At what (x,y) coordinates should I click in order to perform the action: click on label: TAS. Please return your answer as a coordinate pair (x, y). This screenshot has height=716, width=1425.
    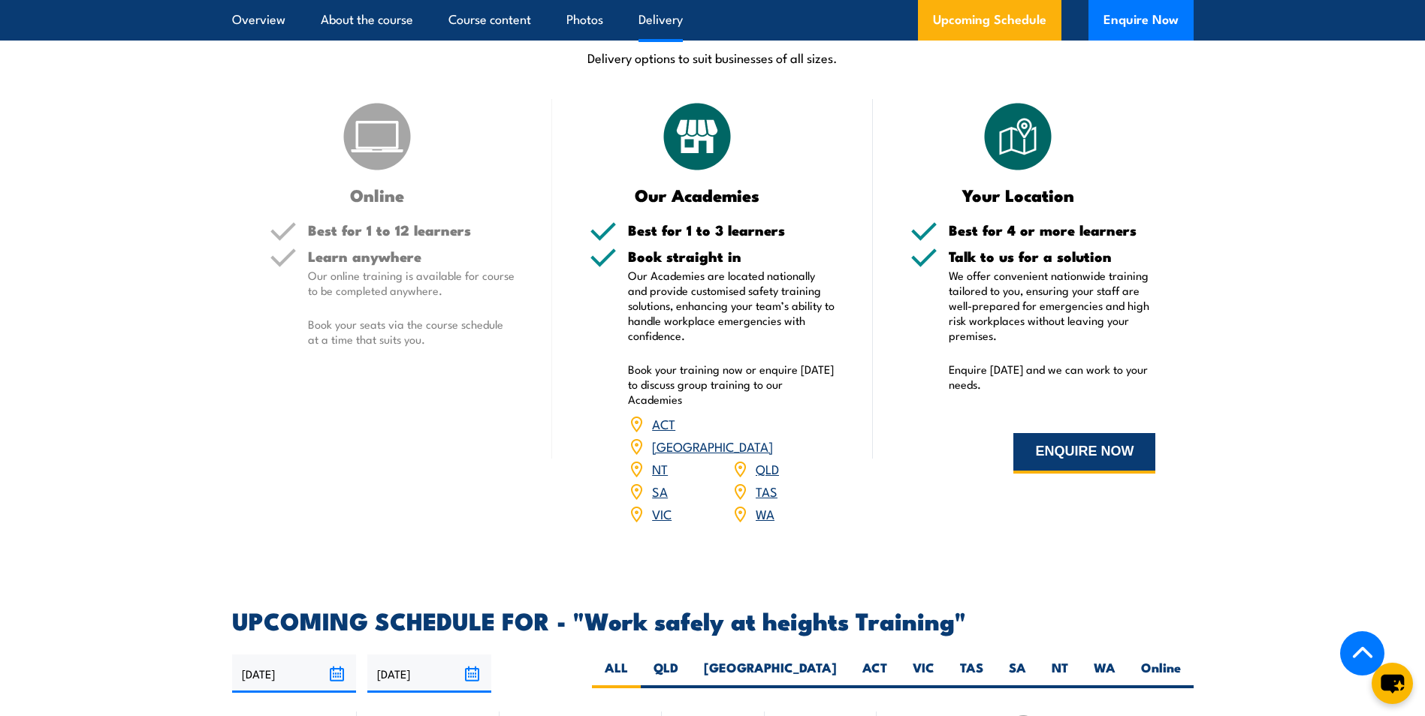
    Looking at the image, I should click on (971, 674).